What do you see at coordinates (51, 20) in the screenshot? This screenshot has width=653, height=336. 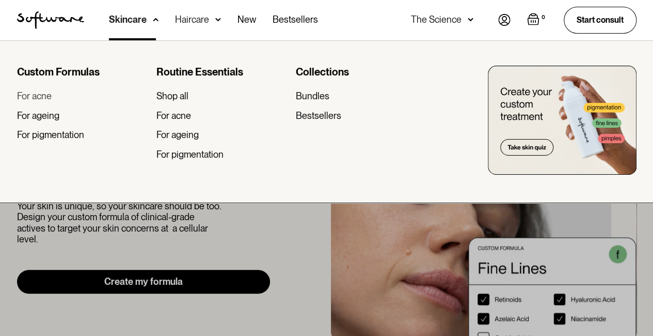 I see `img: Software Logo` at bounding box center [51, 20].